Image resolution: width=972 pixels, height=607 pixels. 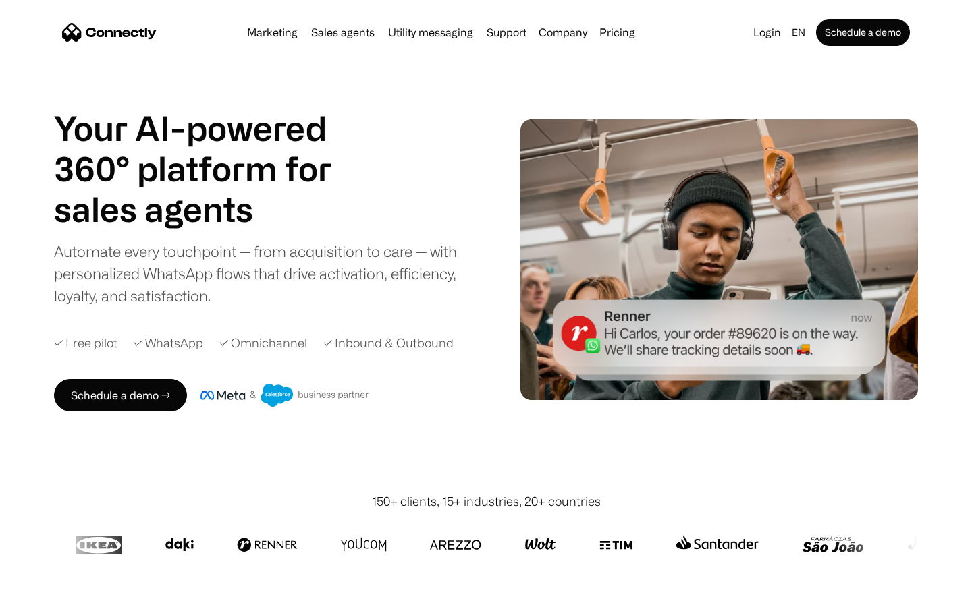 I want to click on div: en, so click(x=798, y=32).